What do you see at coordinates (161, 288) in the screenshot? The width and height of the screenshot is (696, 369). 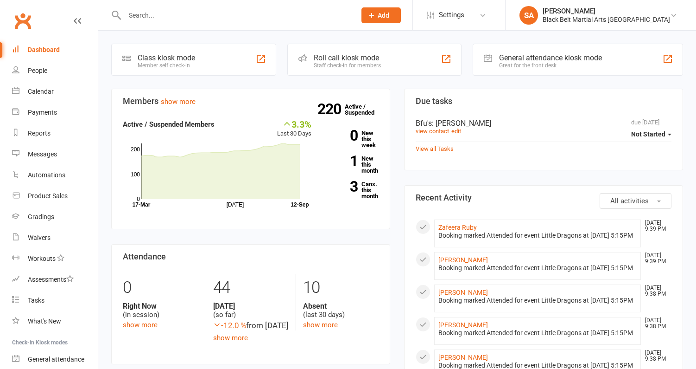 I see `div: 0` at bounding box center [161, 288].